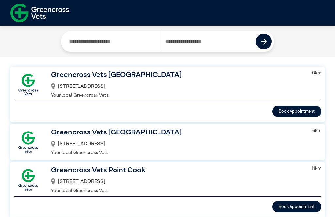  I want to click on img: f-logo, so click(40, 13).